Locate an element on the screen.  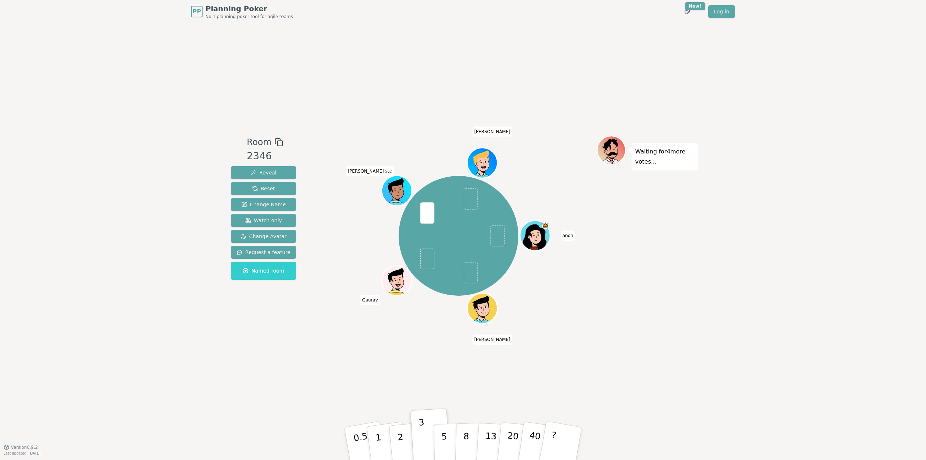
button: Click to change your avatar is located at coordinates (397, 191).